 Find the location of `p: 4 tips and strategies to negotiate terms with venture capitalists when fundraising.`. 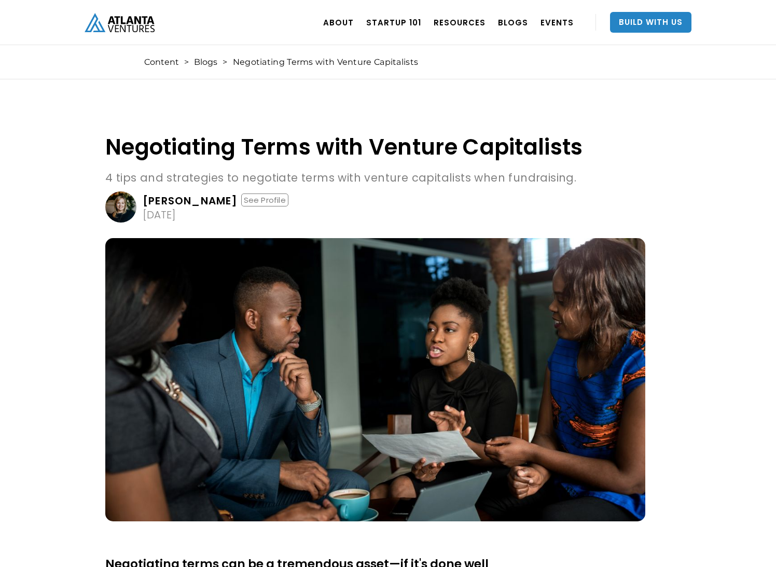

p: 4 tips and strategies to negotiate terms with venture capitalists when fundraising. is located at coordinates (375, 178).